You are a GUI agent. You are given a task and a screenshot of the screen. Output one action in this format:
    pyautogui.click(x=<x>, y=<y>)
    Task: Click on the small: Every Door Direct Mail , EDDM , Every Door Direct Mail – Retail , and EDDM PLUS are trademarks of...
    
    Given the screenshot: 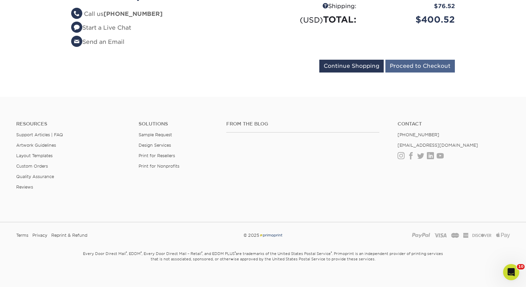 What is the action you would take?
    pyautogui.click(x=263, y=263)
    